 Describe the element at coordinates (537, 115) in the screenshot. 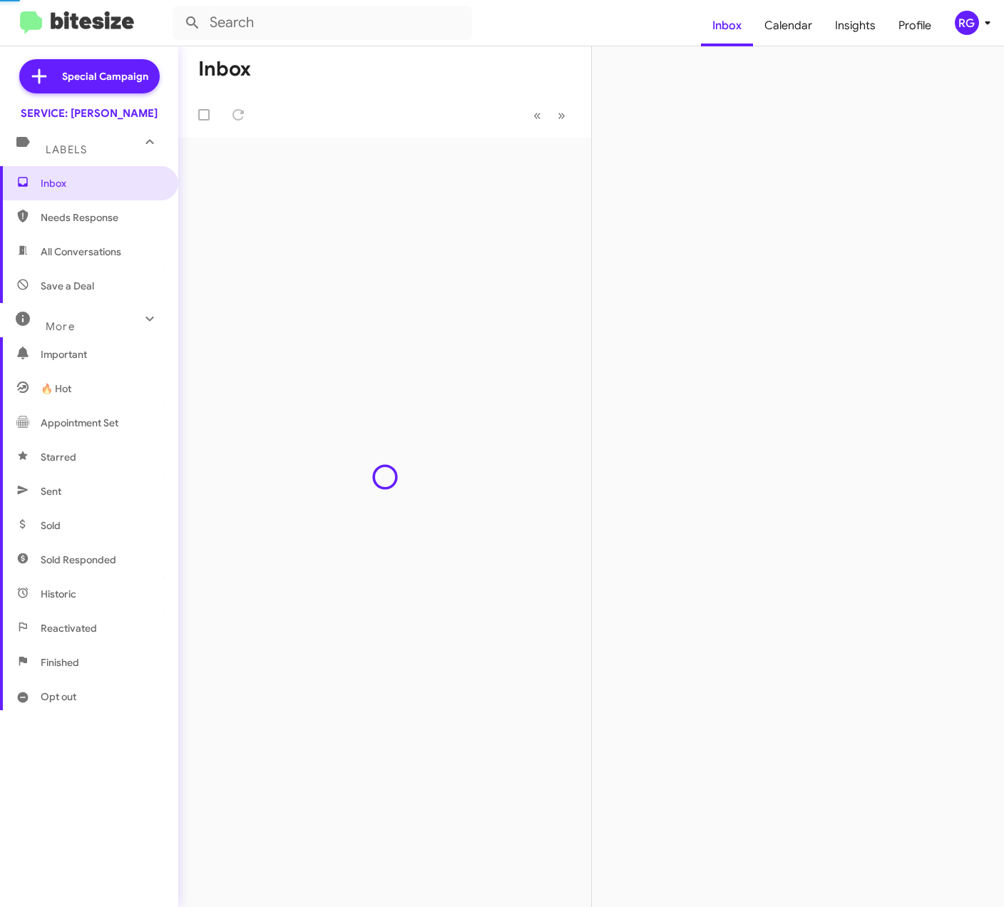

I see `button: Previous` at that location.